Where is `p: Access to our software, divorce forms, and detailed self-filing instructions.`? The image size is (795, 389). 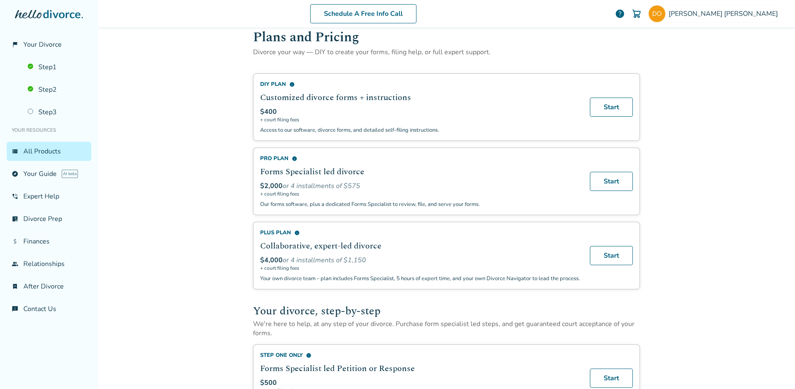 p: Access to our software, divorce forms, and detailed self-filing instructions. is located at coordinates (420, 130).